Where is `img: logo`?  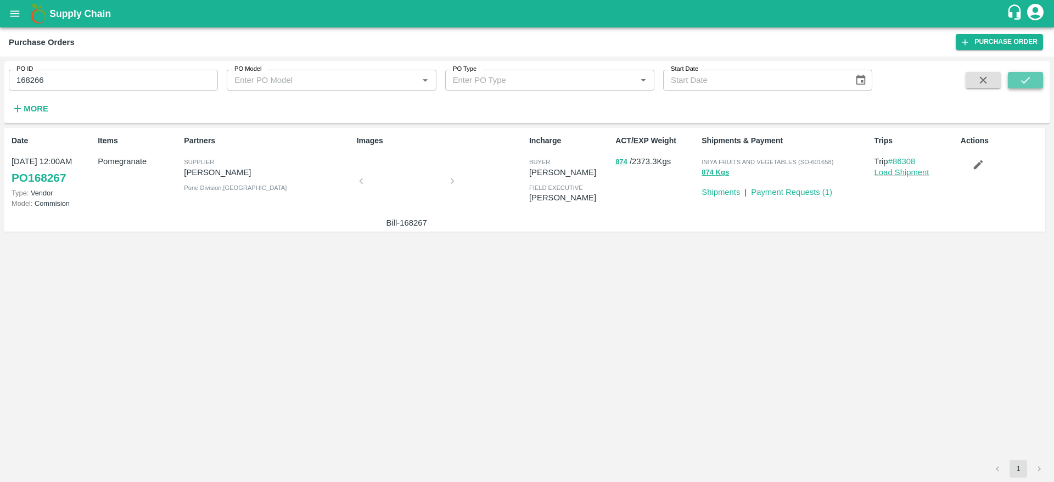 img: logo is located at coordinates (38, 14).